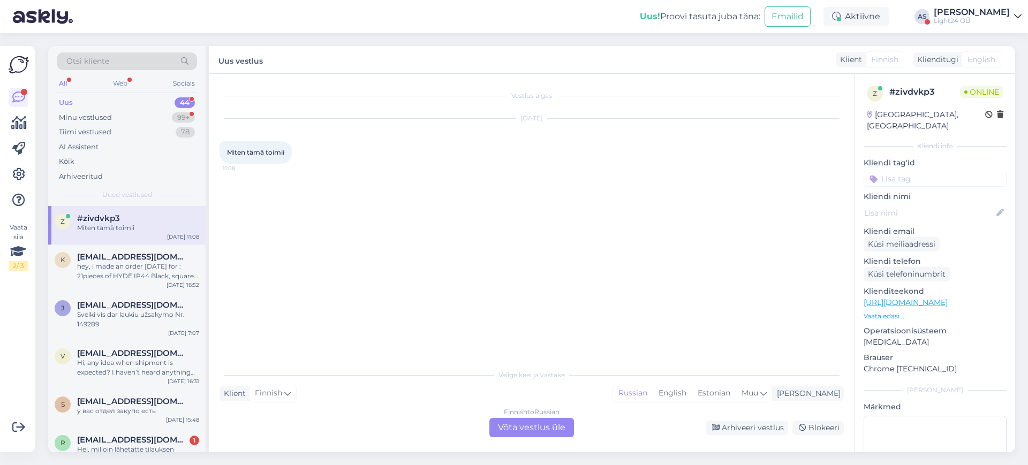  What do you see at coordinates (818, 428) in the screenshot?
I see `div: Blokeeri` at bounding box center [818, 428].